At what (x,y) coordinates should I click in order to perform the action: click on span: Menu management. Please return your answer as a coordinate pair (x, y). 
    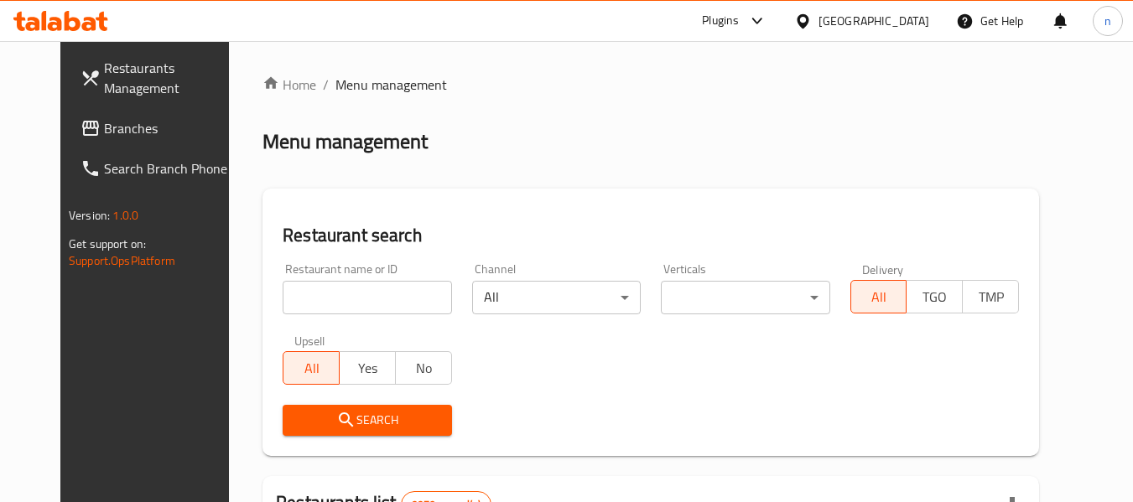
    Looking at the image, I should click on (391, 85).